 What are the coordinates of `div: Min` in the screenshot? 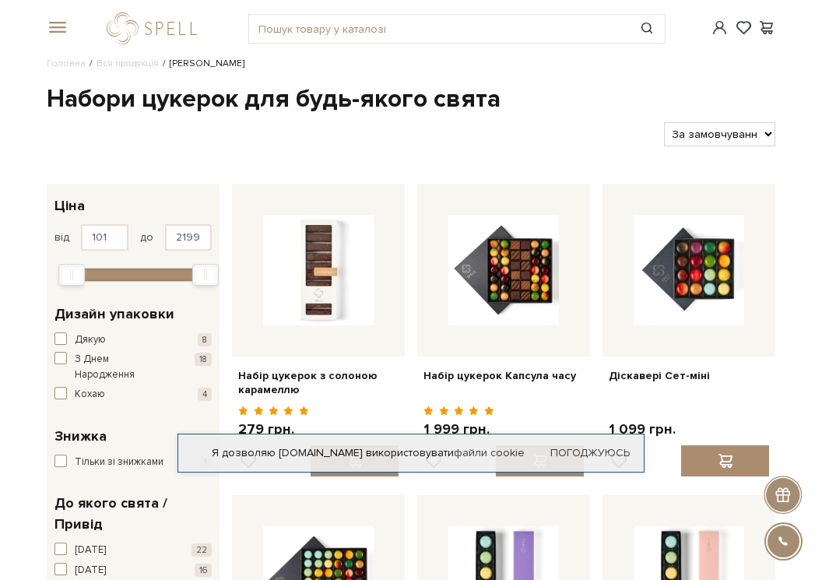 It's located at (72, 275).